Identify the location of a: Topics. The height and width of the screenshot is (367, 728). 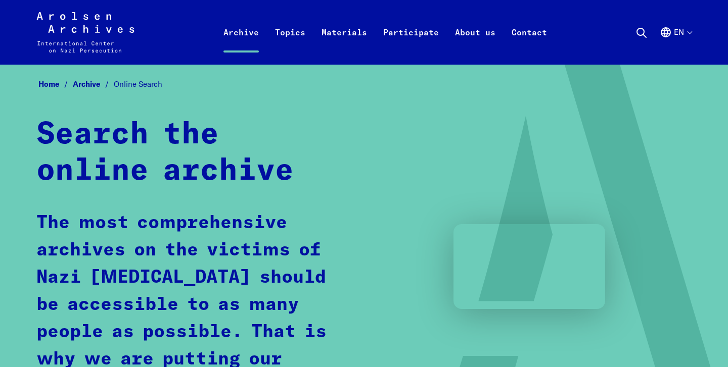
(290, 44).